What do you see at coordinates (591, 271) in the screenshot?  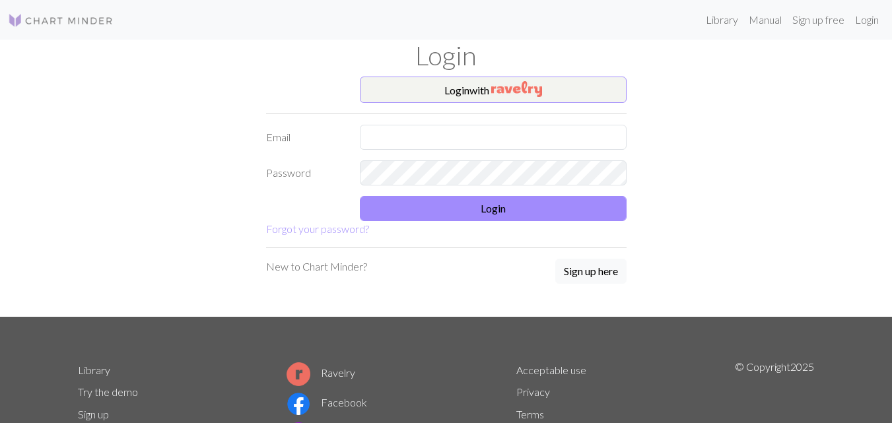 I see `button: Sign up here` at bounding box center [591, 271].